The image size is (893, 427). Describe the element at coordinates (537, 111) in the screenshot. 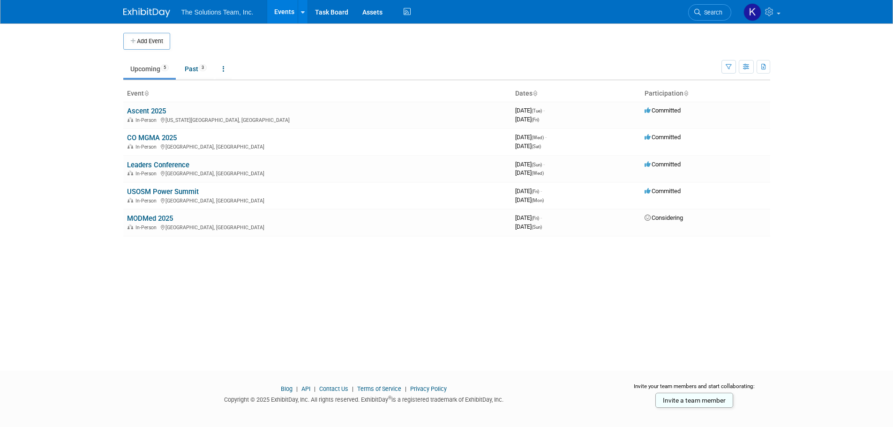

I see `span: (Tue)` at that location.